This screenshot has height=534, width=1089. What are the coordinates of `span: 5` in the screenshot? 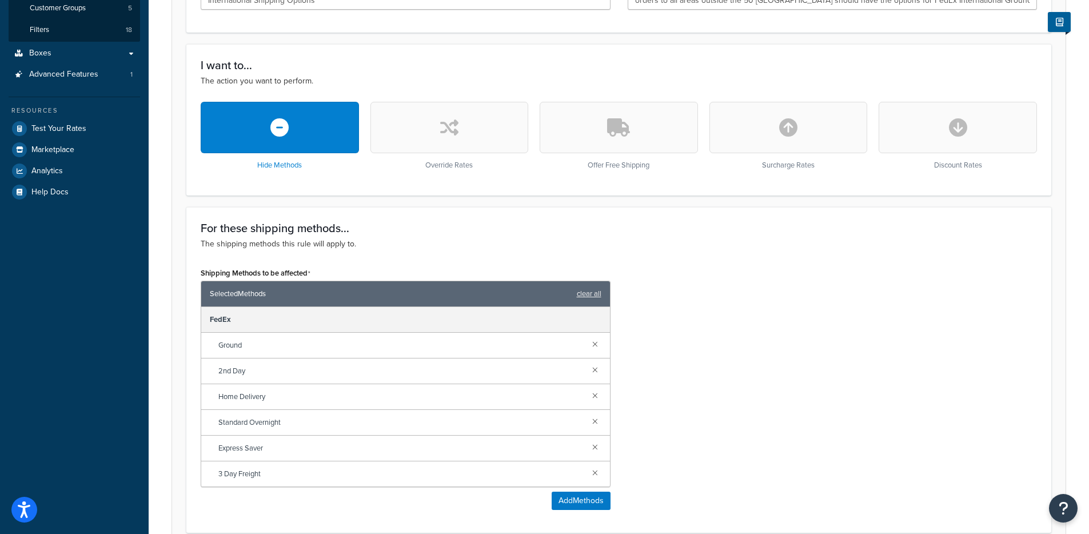 It's located at (130, 8).